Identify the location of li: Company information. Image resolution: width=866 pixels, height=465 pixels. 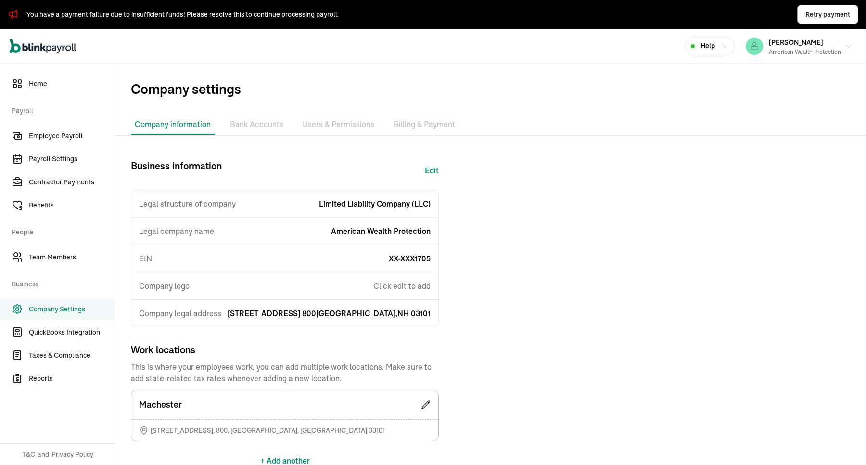
(173, 125).